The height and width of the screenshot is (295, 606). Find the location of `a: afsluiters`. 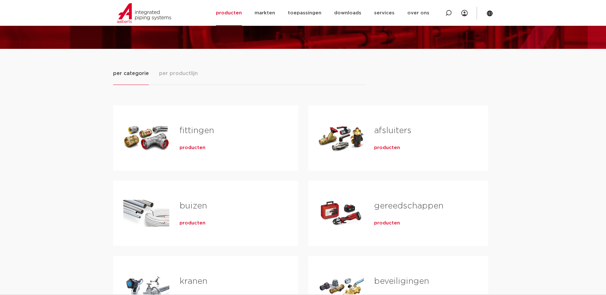

a: afsluiters is located at coordinates (393, 131).